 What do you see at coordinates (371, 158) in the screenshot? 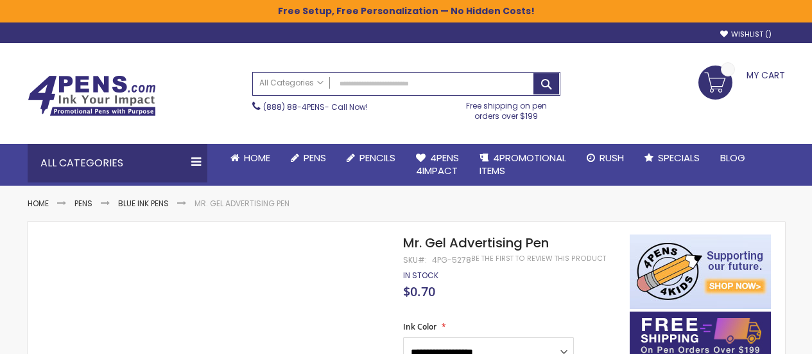
I see `a: Pencils` at bounding box center [371, 158].